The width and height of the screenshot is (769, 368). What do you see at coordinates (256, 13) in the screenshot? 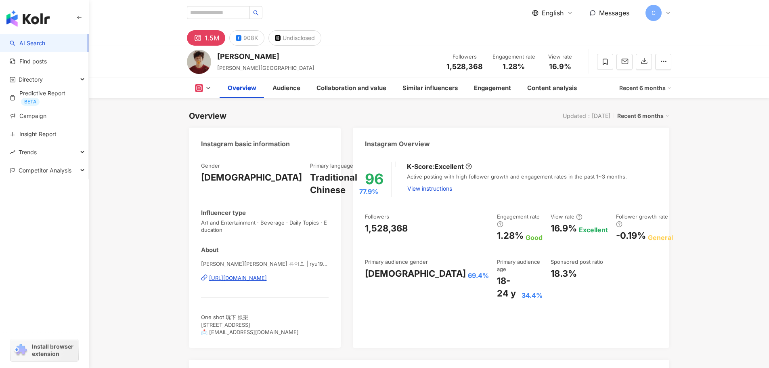
I see `span: search` at bounding box center [256, 13].